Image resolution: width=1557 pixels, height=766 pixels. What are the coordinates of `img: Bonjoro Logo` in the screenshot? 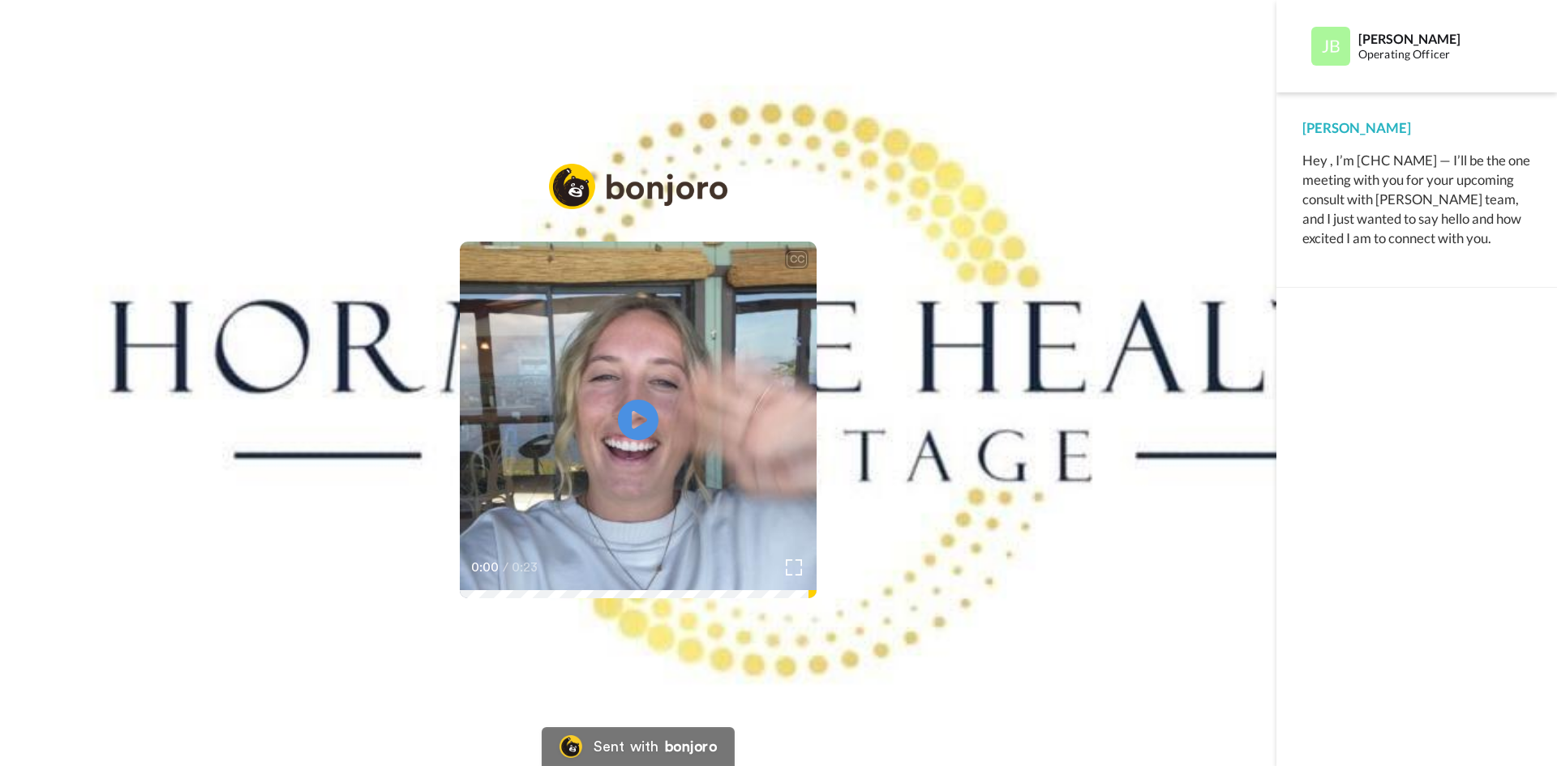 It's located at (571, 747).